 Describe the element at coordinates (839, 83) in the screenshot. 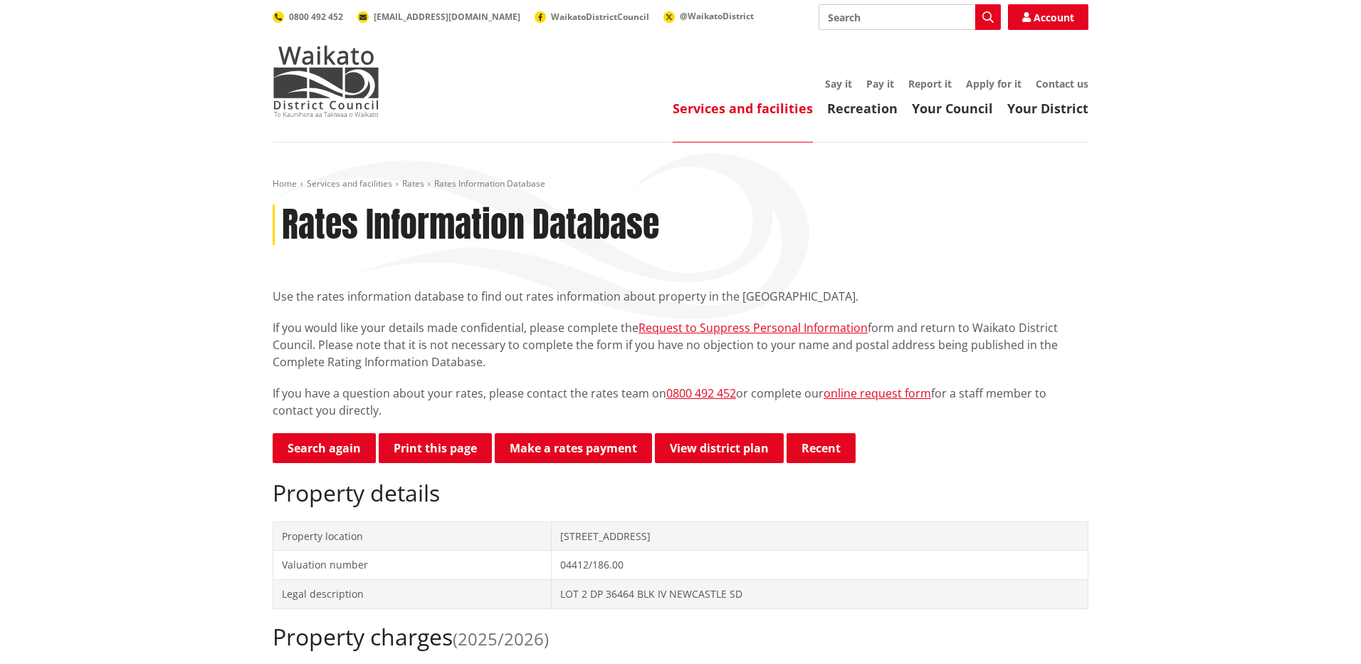

I see `a: Say it` at that location.